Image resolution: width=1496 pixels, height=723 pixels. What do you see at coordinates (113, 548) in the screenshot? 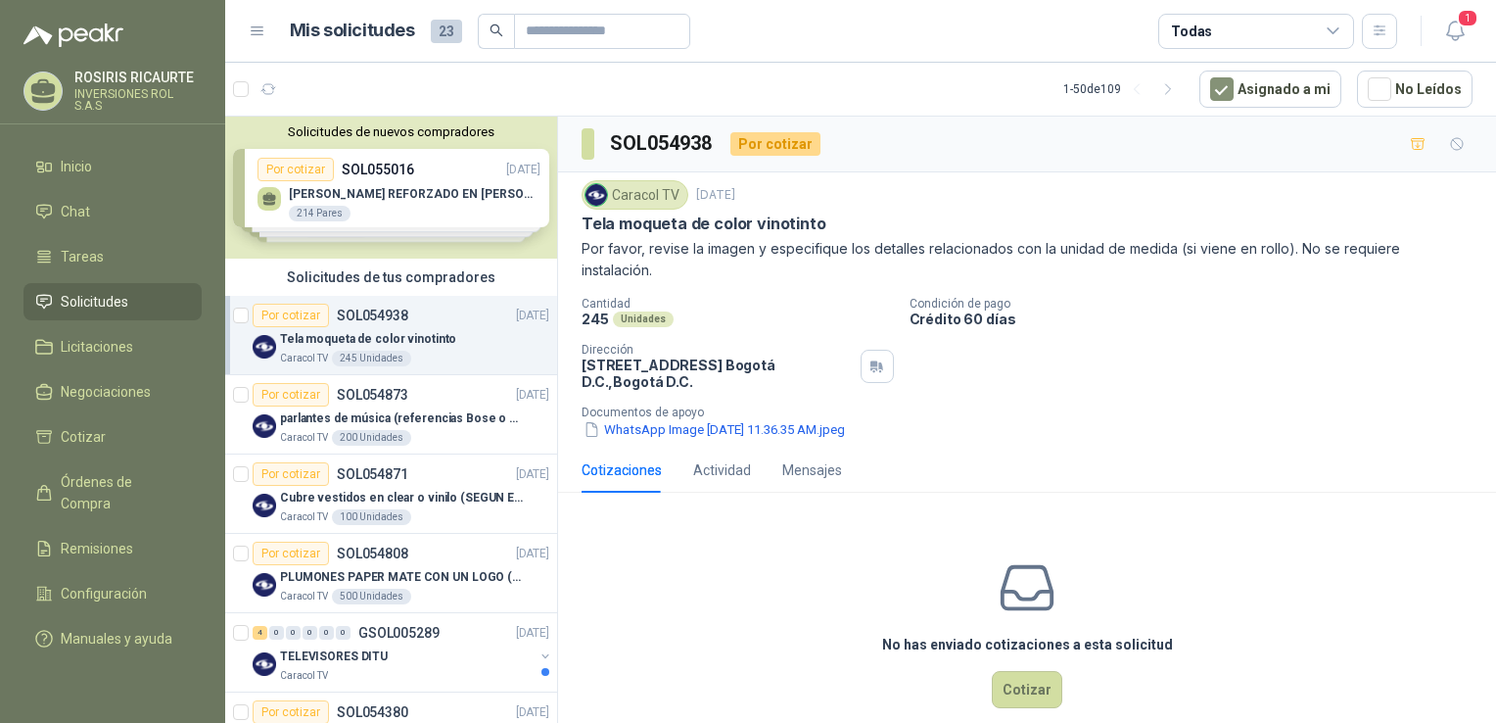
I see `a: Remisiones` at bounding box center [113, 548].